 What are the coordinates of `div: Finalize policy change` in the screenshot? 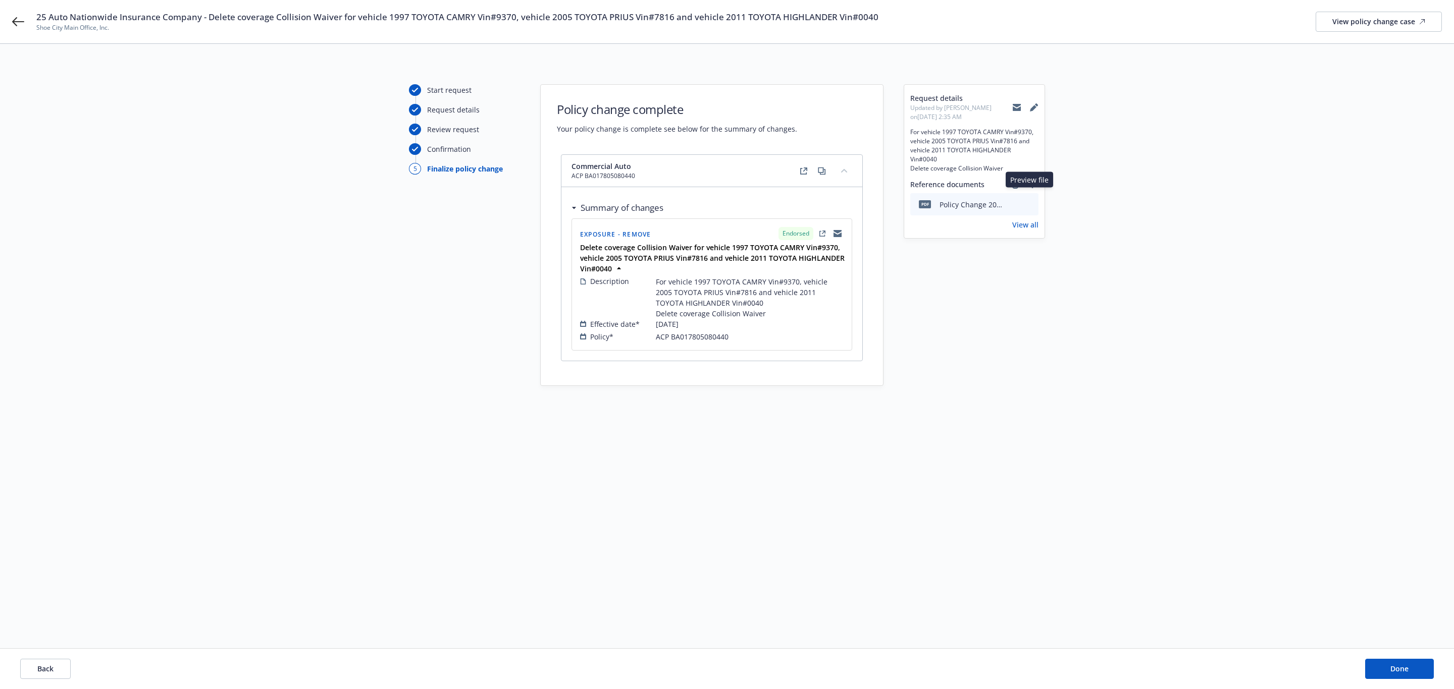 It's located at (465, 169).